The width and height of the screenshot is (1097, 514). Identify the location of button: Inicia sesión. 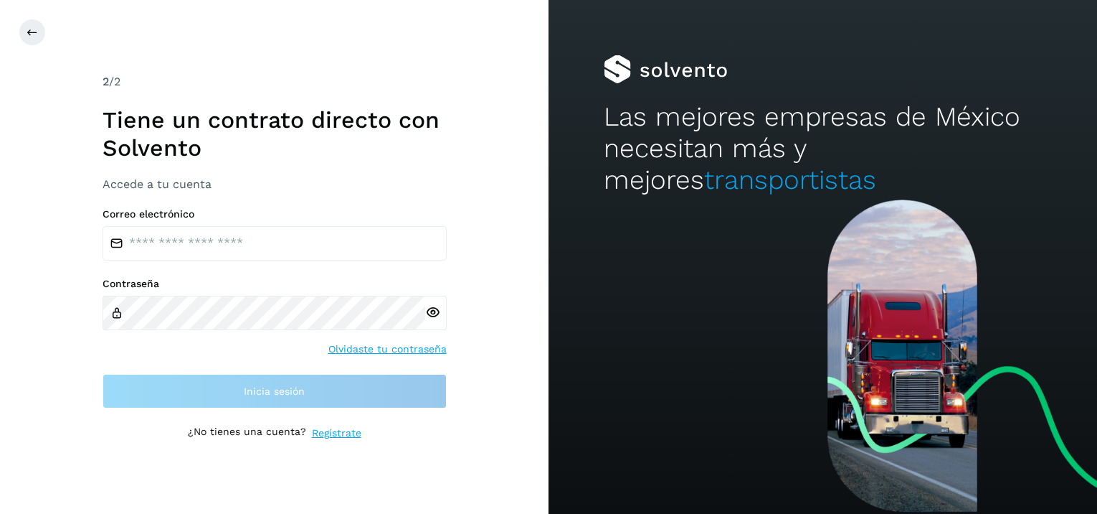
(275, 391).